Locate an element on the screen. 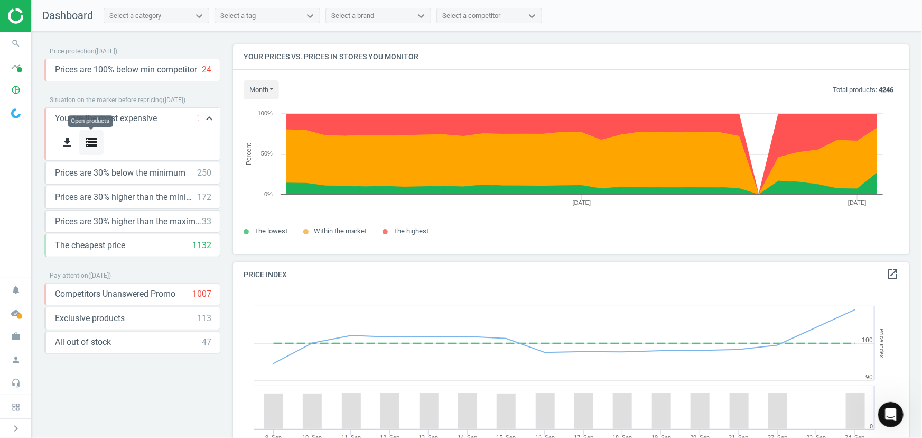 The height and width of the screenshot is (438, 922). span: Pay attention is located at coordinates (69, 275).